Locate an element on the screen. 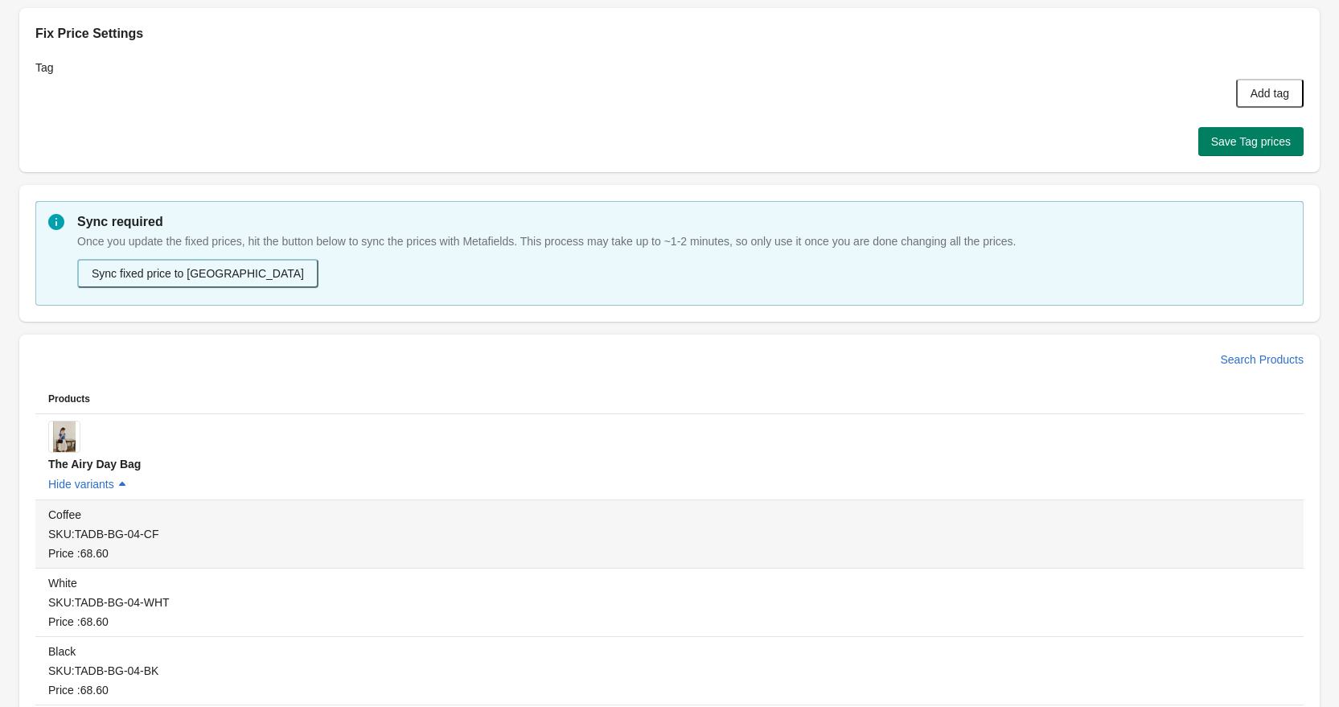 The width and height of the screenshot is (1339, 707). button: Save Tag prices is located at coordinates (1250, 142).